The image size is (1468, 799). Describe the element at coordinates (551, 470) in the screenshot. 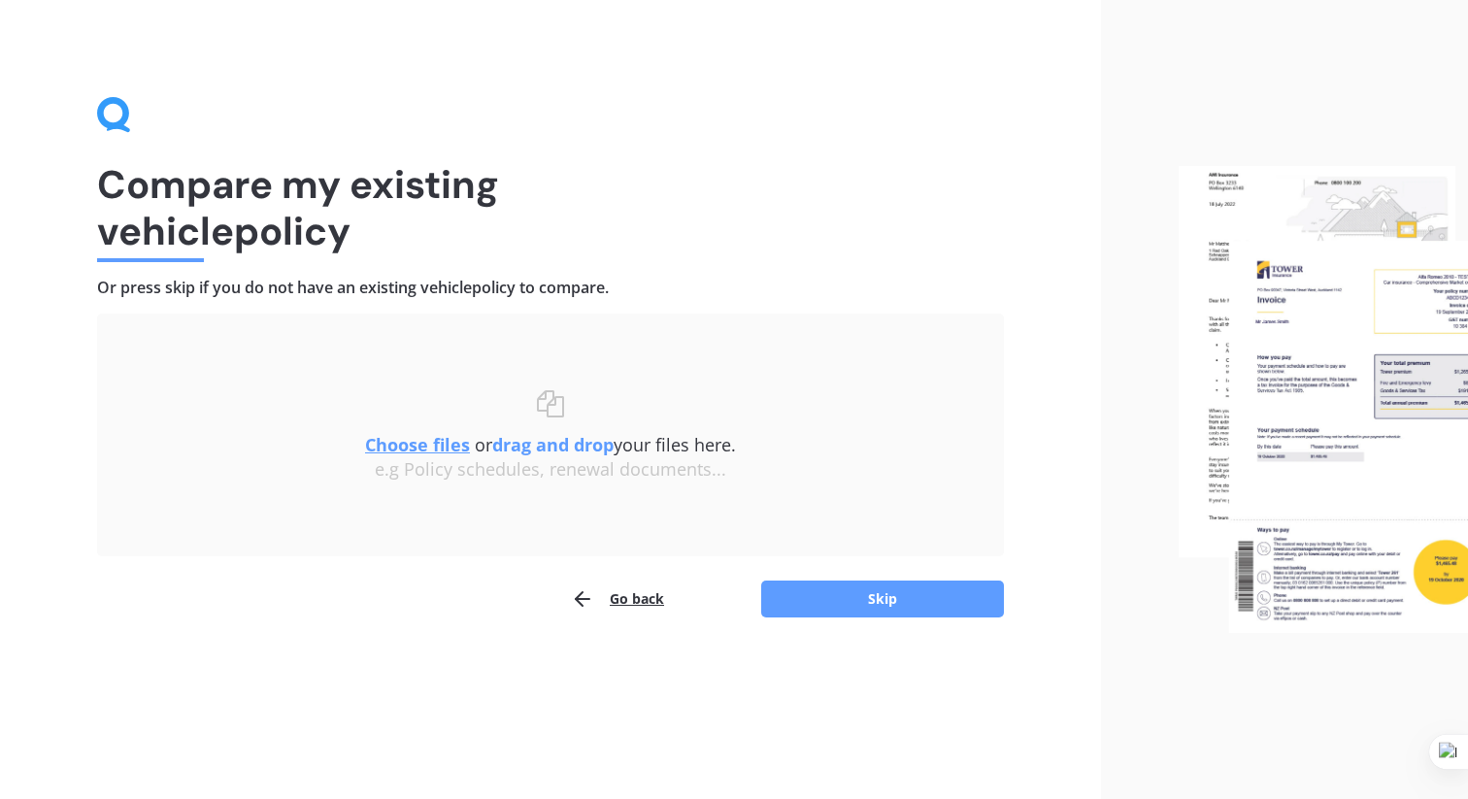

I see `div: e.g Policy schedules, renewal documents...` at that location.